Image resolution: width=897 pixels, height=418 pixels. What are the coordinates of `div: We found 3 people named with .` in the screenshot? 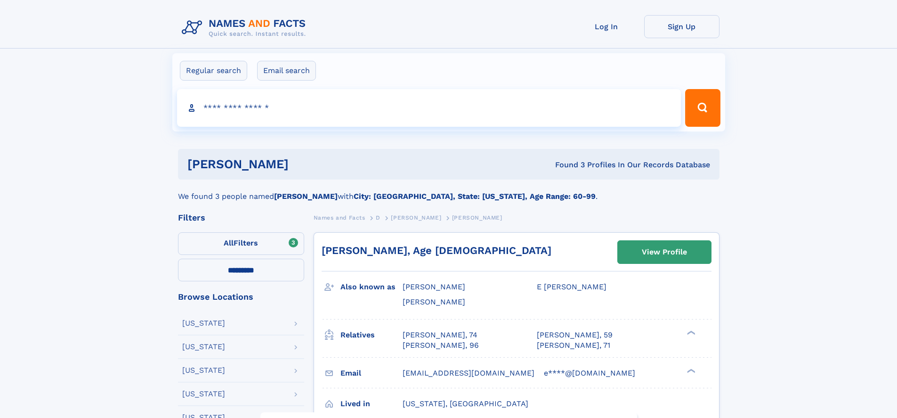 It's located at (449, 191).